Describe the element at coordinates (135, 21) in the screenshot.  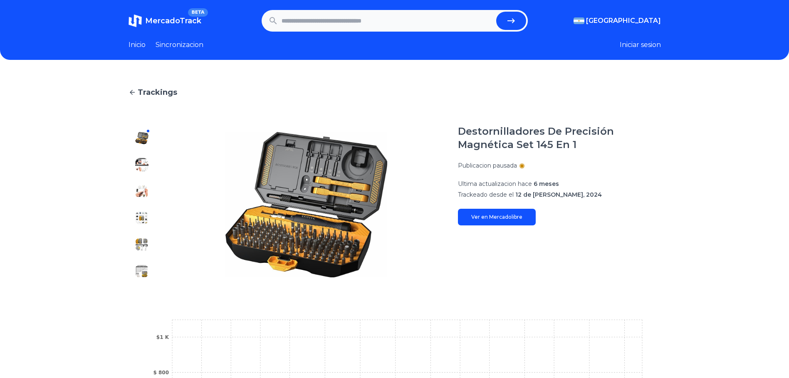
I see `img: MercadoTrack` at that location.